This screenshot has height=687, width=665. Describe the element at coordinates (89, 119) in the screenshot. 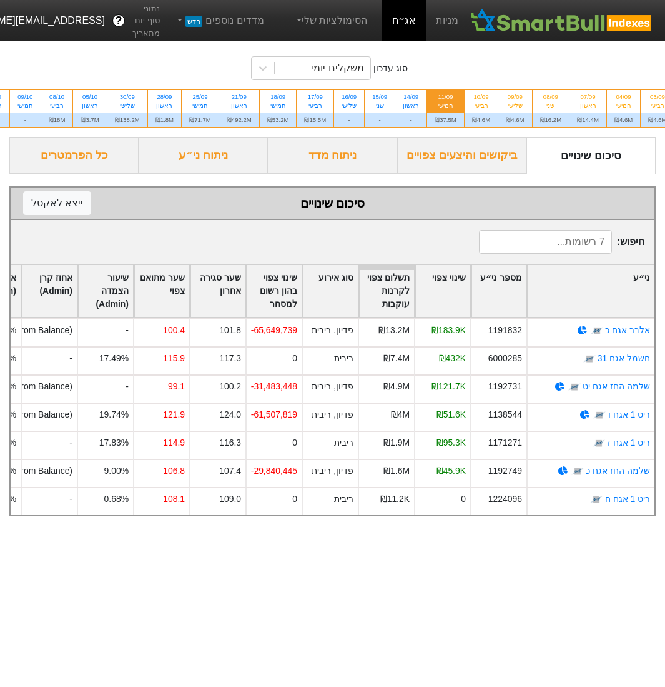

I see `div: ₪3.7M` at that location.